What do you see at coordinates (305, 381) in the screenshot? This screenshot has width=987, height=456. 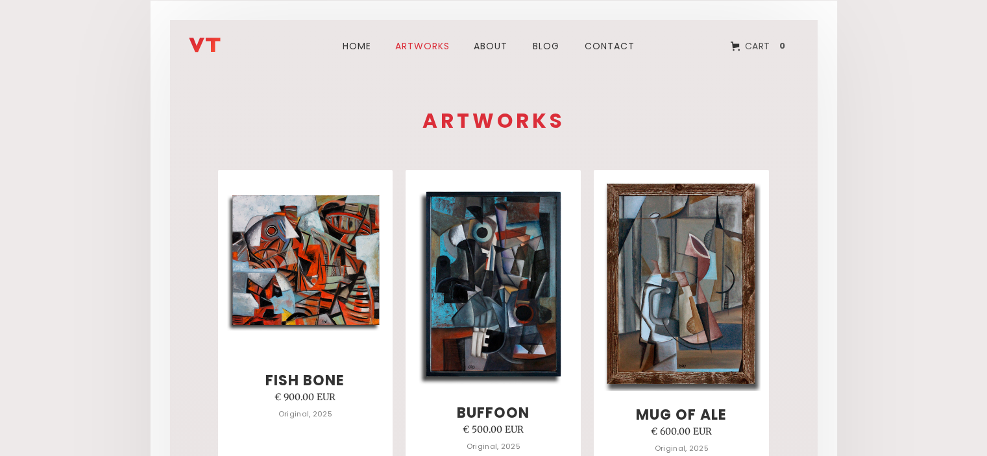 I see `h3: fish bone` at bounding box center [305, 381].